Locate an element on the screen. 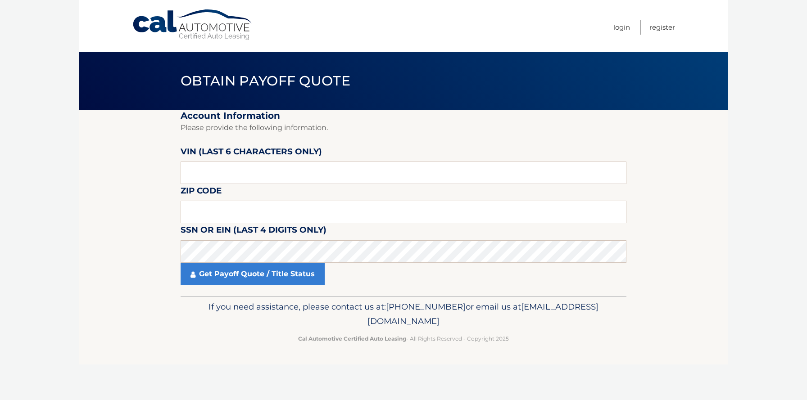 The image size is (807, 400). a: Login is located at coordinates (621, 27).